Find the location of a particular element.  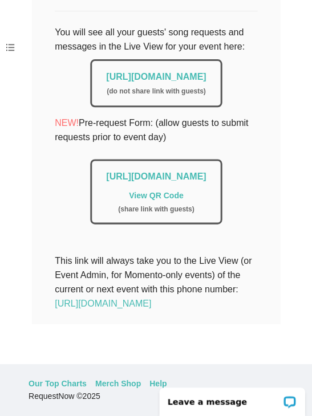

p: Pre-request Form: (allow guests to submit requests prior to event day) is located at coordinates (156, 131).